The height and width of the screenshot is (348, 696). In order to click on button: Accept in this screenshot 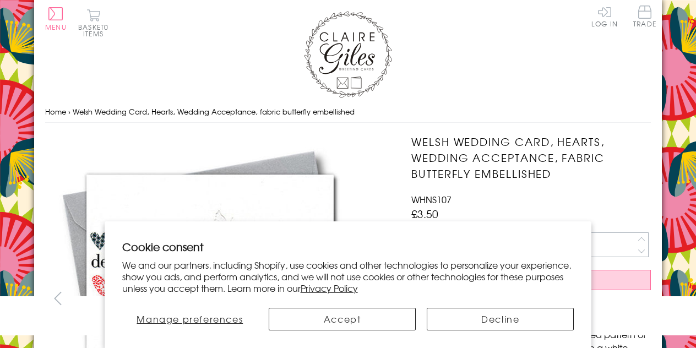, I will do `click(342, 319)`.